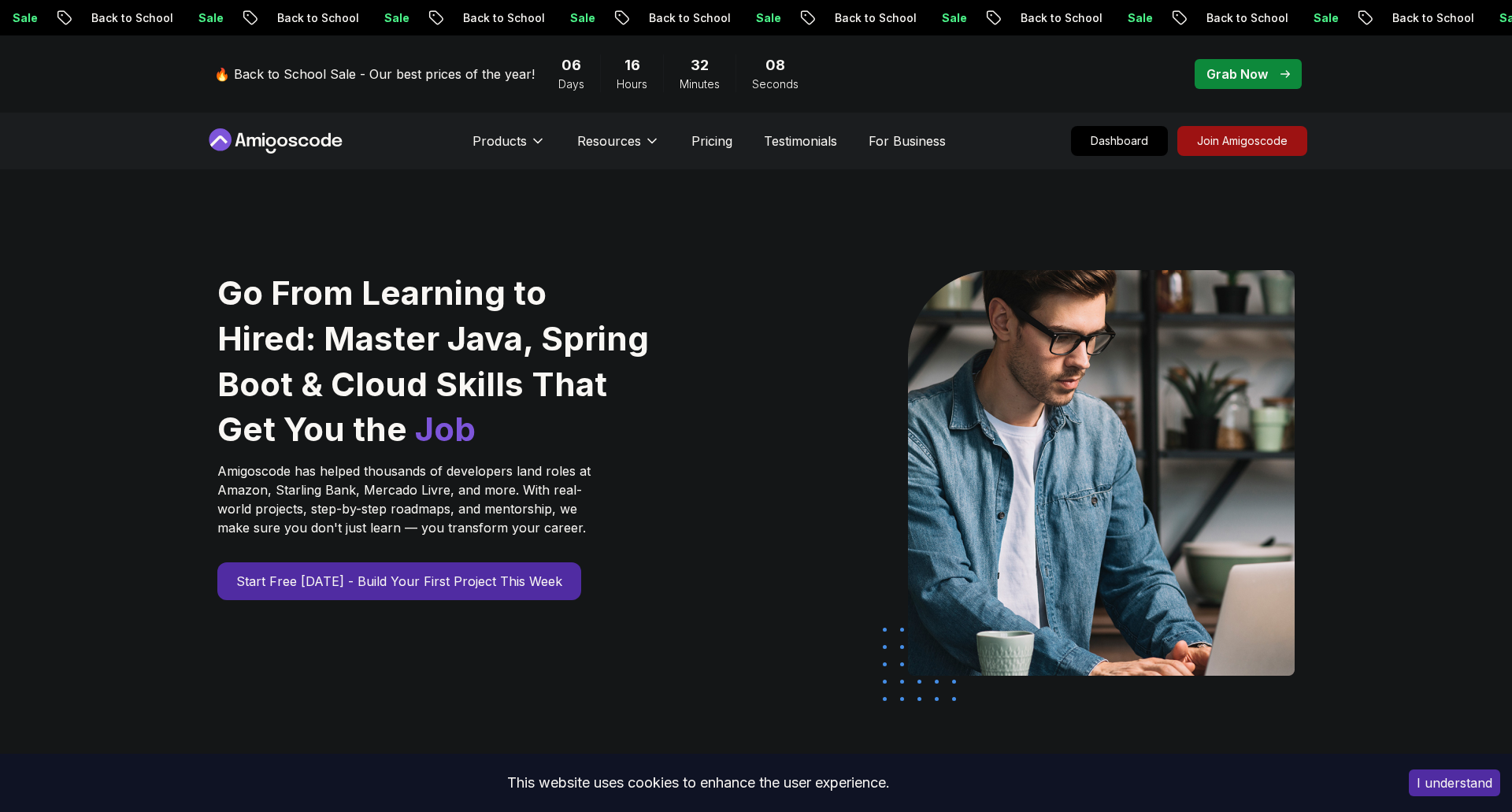  What do you see at coordinates (1242, 141) in the screenshot?
I see `p: Join Amigoscode` at bounding box center [1242, 141].